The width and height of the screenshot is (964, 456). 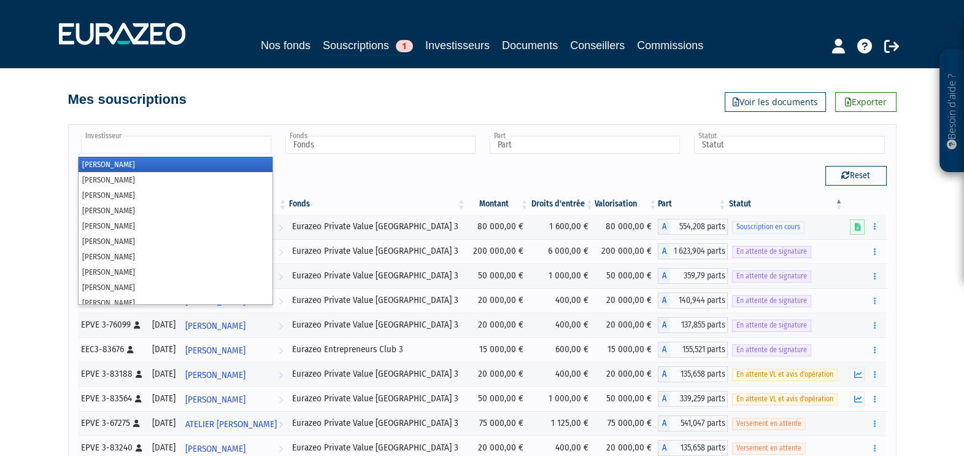 I want to click on td: 1 600,00 €, so click(x=562, y=227).